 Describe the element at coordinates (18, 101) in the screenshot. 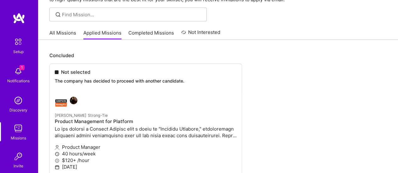

I see `img: discovery` at that location.